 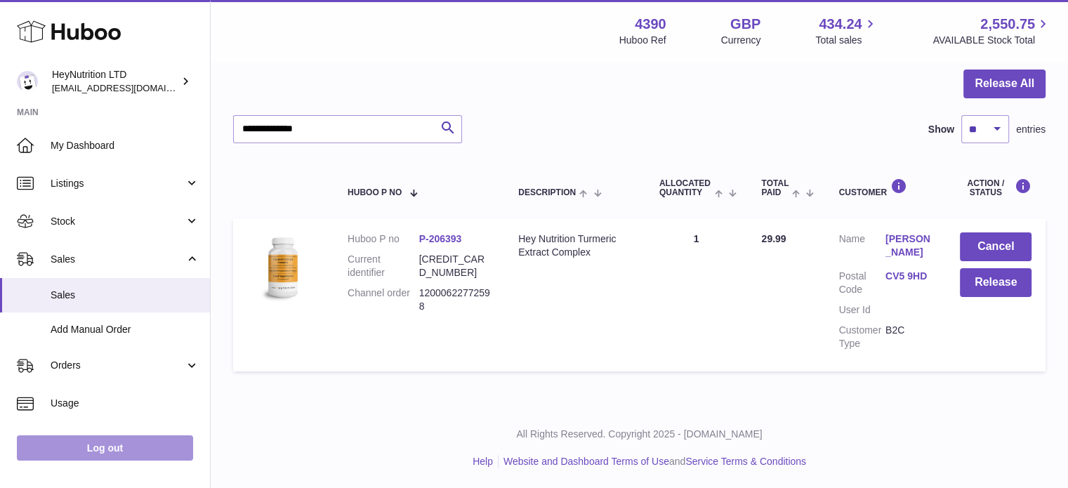 I want to click on dt: Huboo P no, so click(x=383, y=239).